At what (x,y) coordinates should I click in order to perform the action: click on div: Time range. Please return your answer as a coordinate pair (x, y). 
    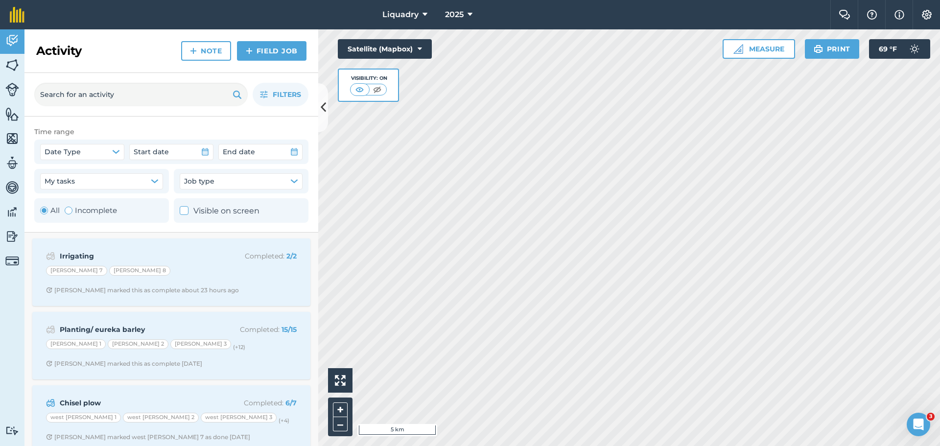
    Looking at the image, I should click on (171, 132).